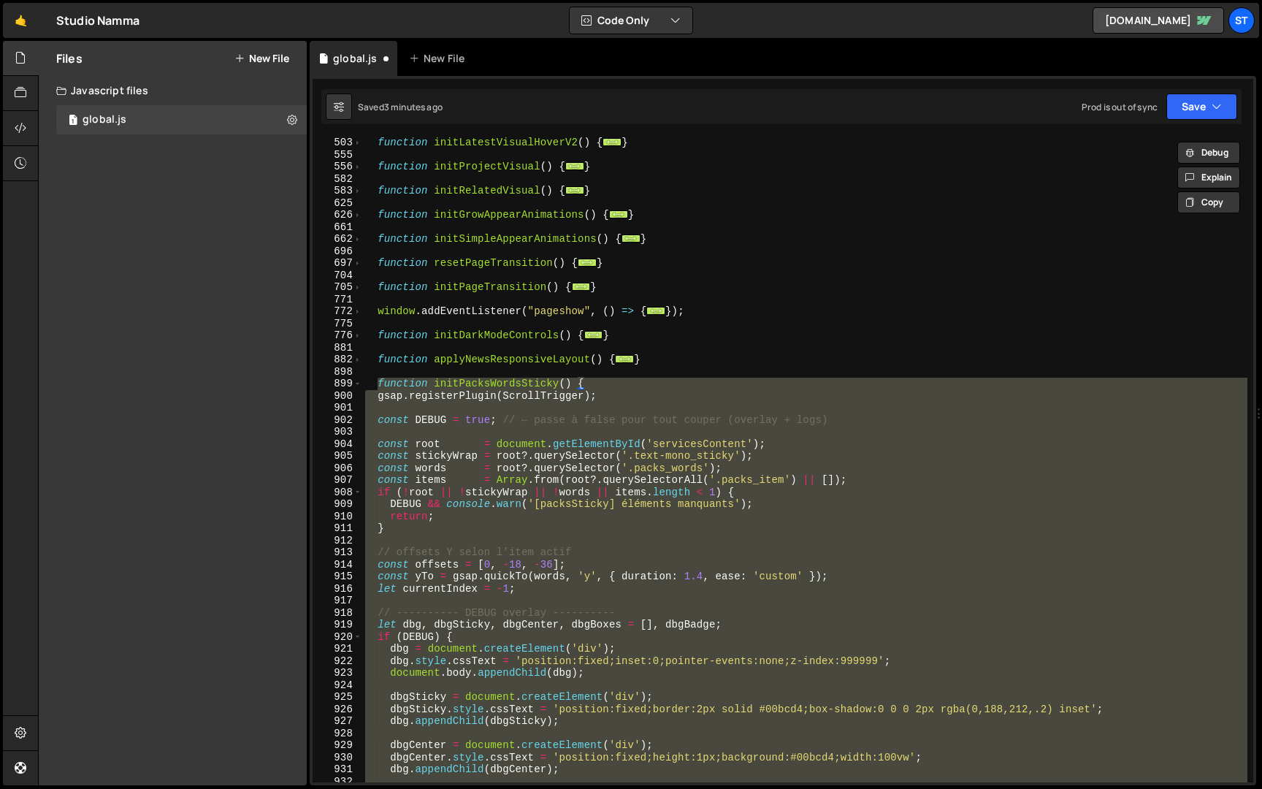 The height and width of the screenshot is (789, 1262). I want to click on div: 904, so click(337, 444).